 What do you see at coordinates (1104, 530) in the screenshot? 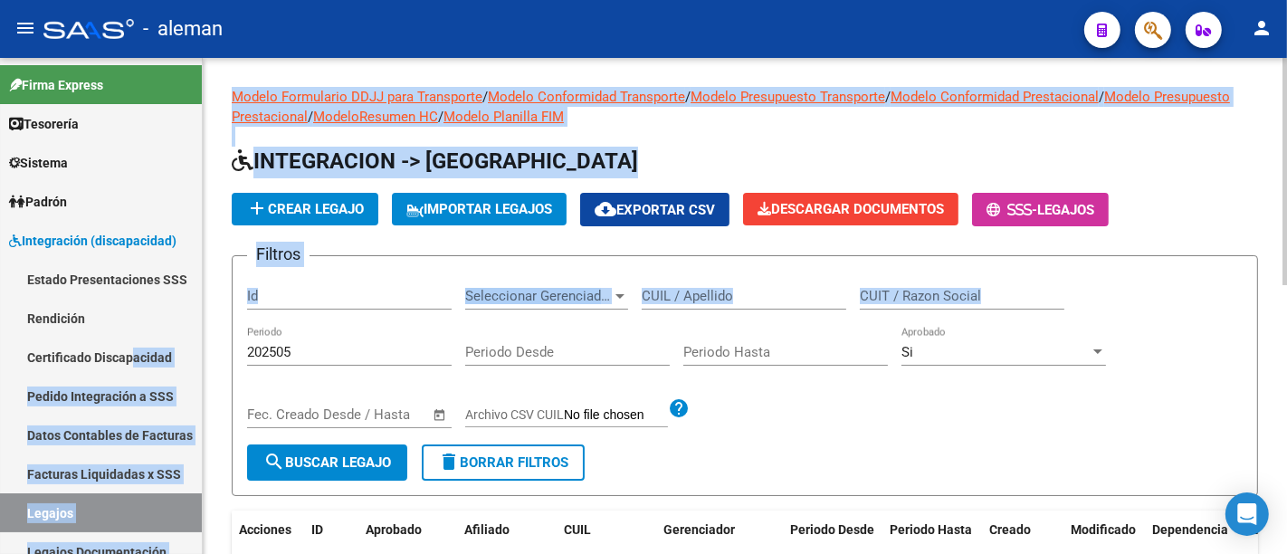
I see `span: Modificado` at bounding box center [1104, 530].